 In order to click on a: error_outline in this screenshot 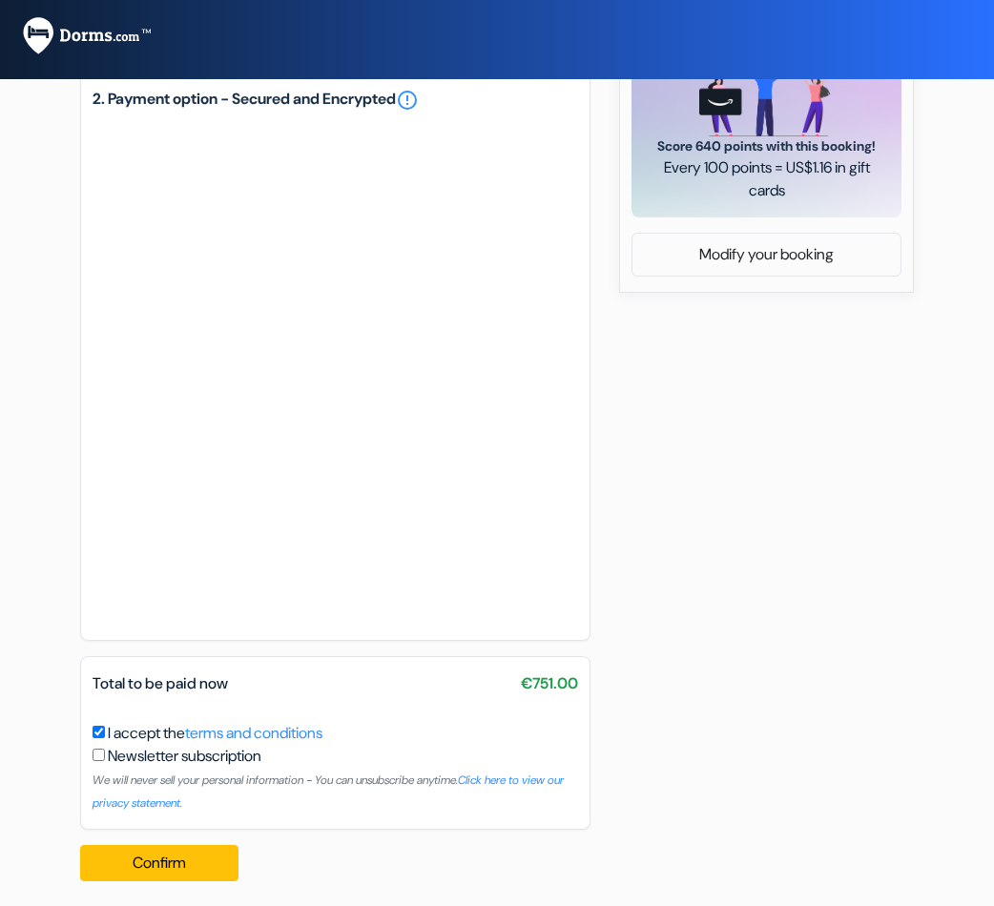, I will do `click(407, 100)`.